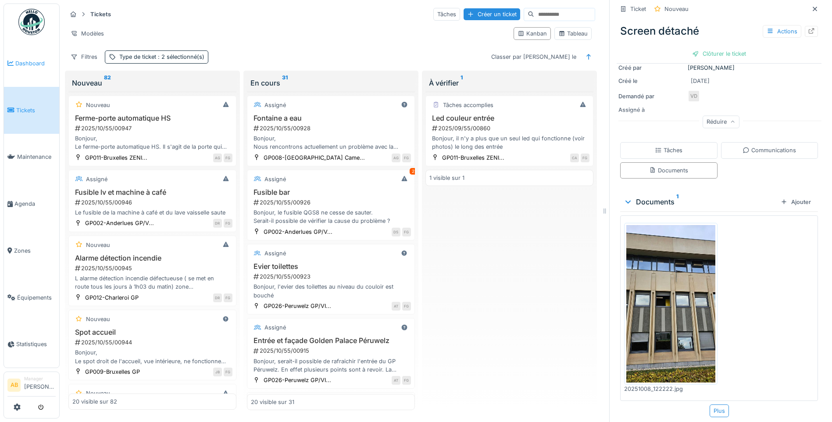 This screenshot has width=832, height=422. I want to click on a: Zones, so click(32, 250).